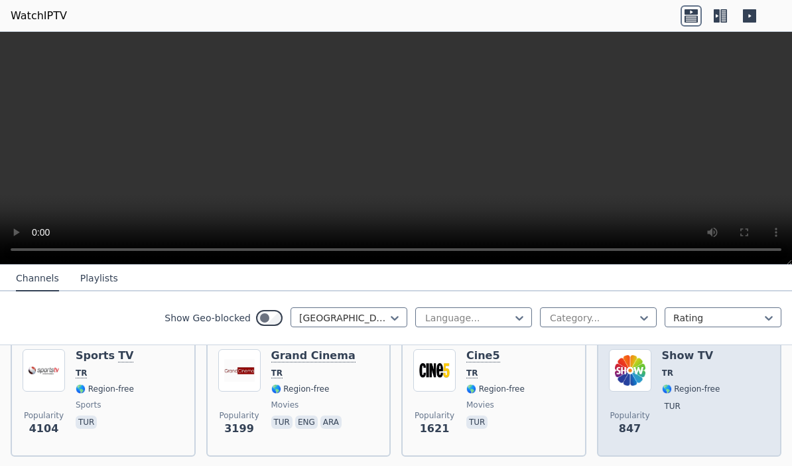  Describe the element at coordinates (208, 318) in the screenshot. I see `label: Show Geo-blocked` at that location.